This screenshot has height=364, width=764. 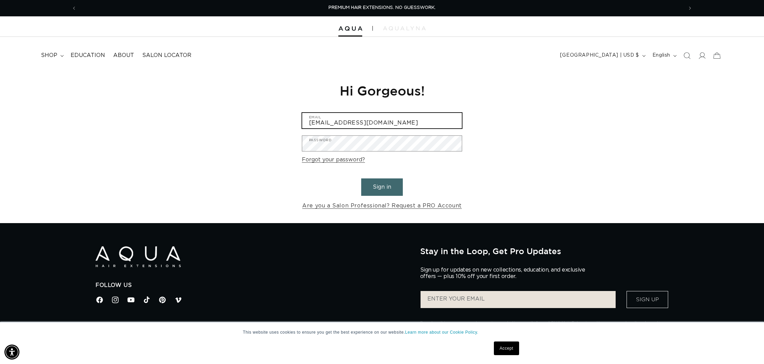 What do you see at coordinates (664, 56) in the screenshot?
I see `button: English` at bounding box center [664, 56].